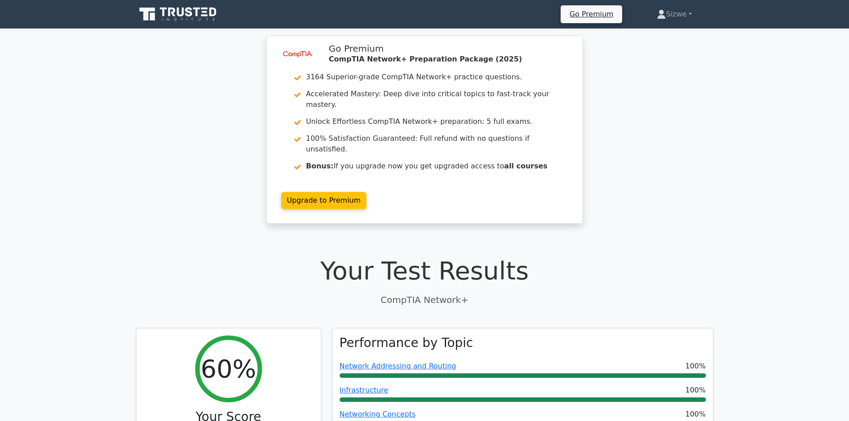 This screenshot has height=421, width=849. What do you see at coordinates (364, 390) in the screenshot?
I see `a: Infrastructure` at bounding box center [364, 390].